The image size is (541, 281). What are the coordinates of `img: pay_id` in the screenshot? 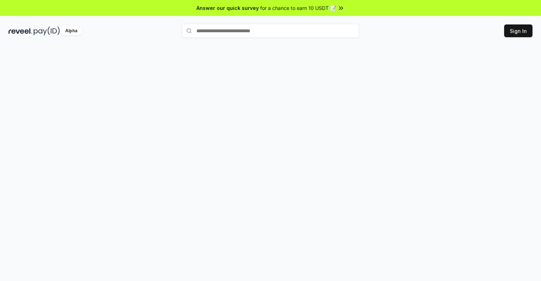 It's located at (47, 31).